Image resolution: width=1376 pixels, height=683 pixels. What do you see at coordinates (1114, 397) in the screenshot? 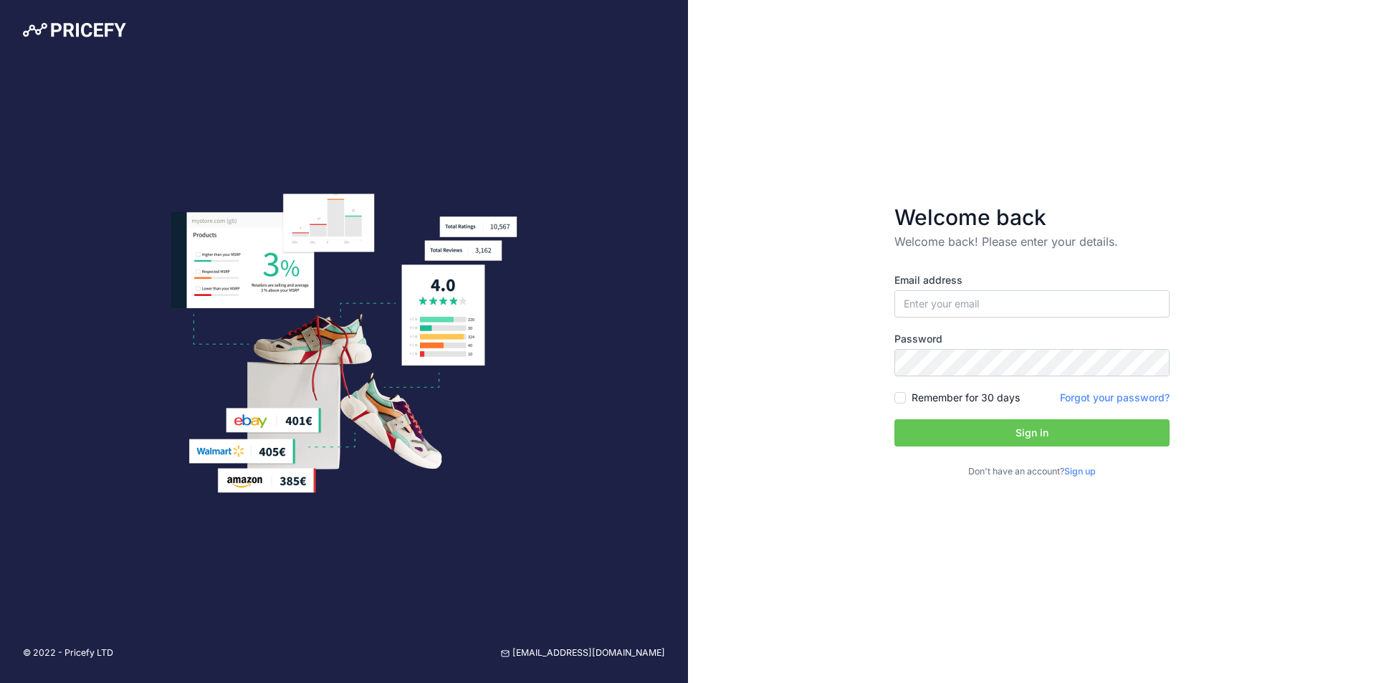
I see `a: Forgot your password?` at bounding box center [1114, 397].